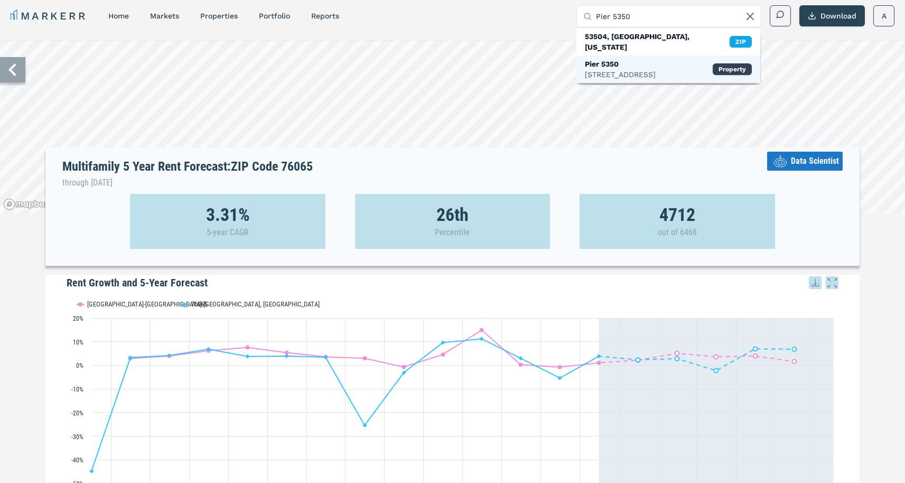 This screenshot has height=483, width=905. What do you see at coordinates (668, 42) in the screenshot?
I see `div: ZIP: 53504, Argyle, Wisconsin` at bounding box center [668, 42].